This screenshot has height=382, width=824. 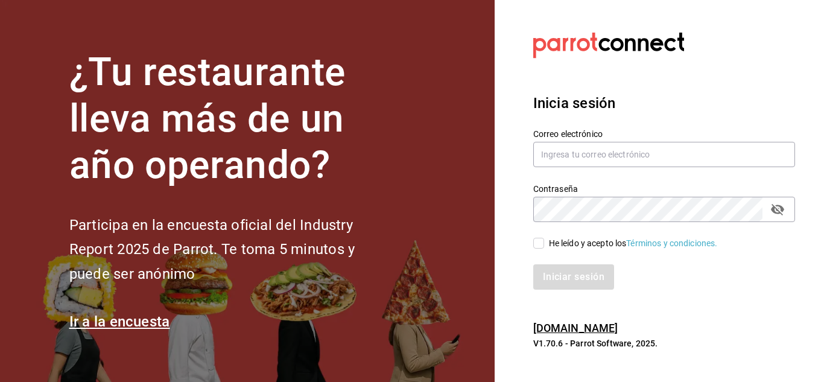 What do you see at coordinates (777, 209) in the screenshot?
I see `button: passwordField` at bounding box center [777, 209].